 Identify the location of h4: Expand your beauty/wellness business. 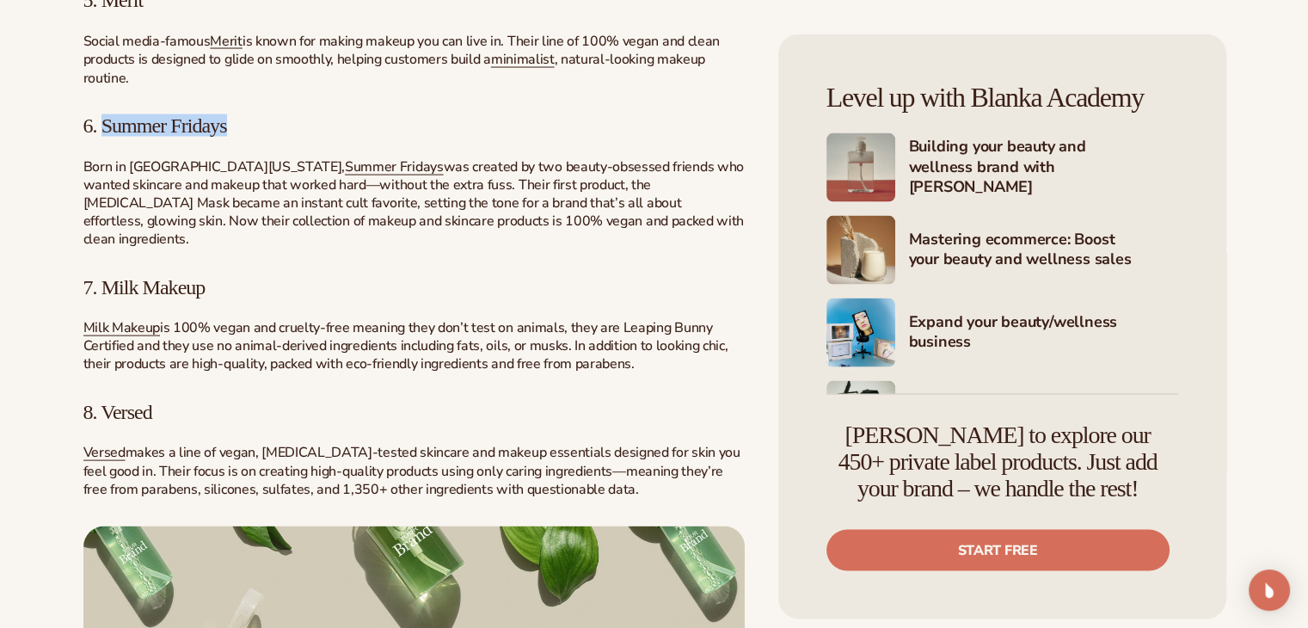
(1043, 333).